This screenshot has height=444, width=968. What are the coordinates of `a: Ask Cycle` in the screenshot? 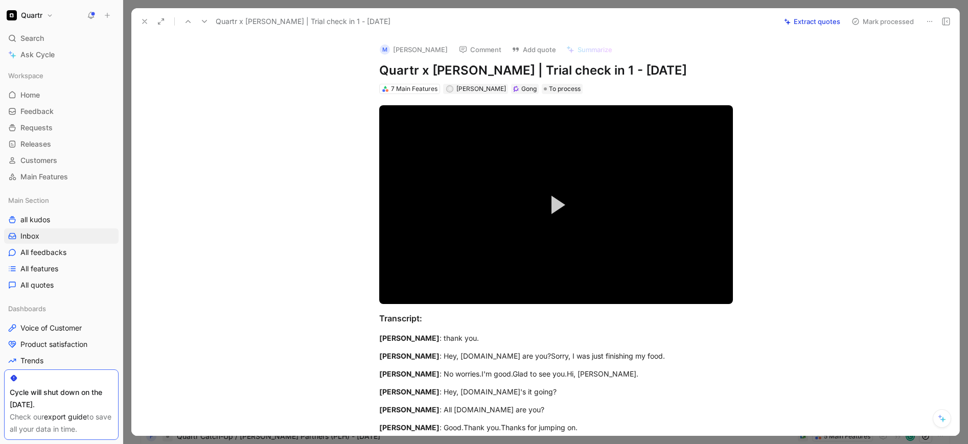 It's located at (61, 55).